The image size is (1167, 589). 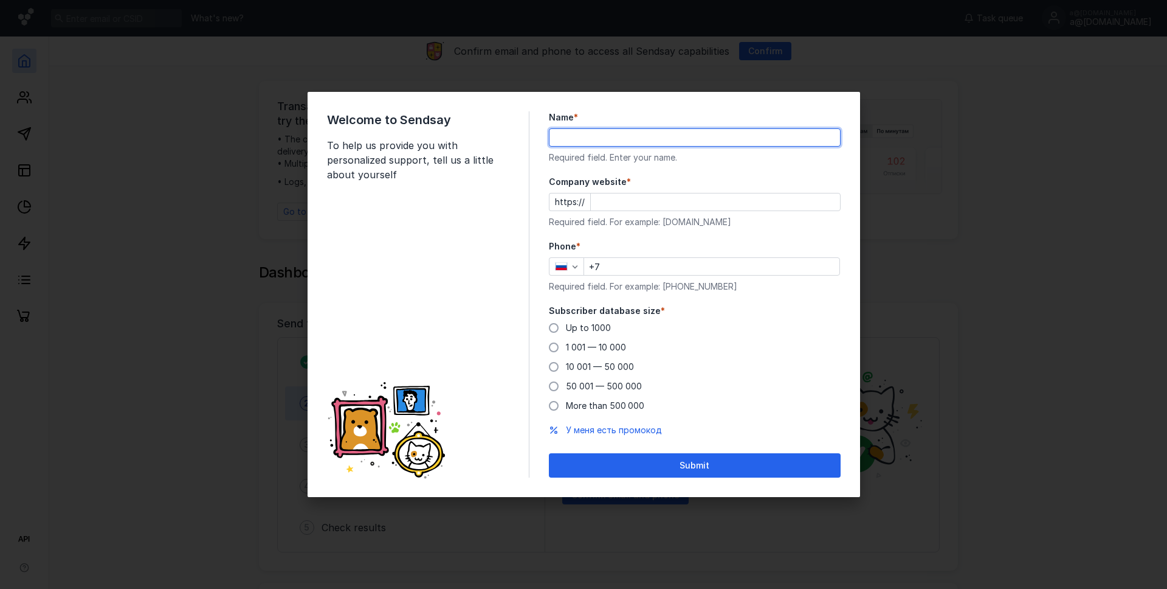 What do you see at coordinates (588, 182) in the screenshot?
I see `span: Company website` at bounding box center [588, 182].